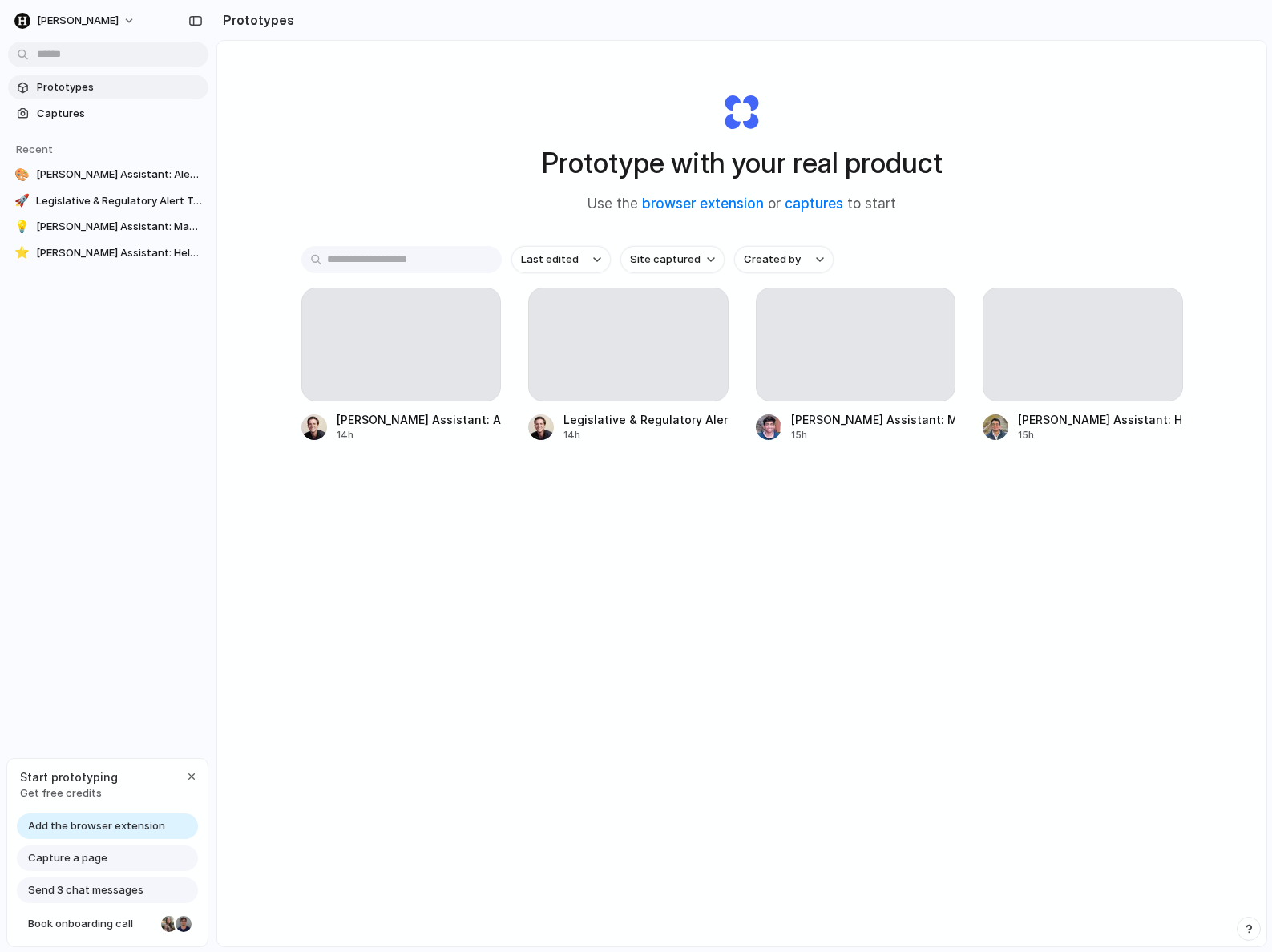 The width and height of the screenshot is (1272, 952). What do you see at coordinates (96, 827) in the screenshot?
I see `span: Add the browser extension` at bounding box center [96, 827].